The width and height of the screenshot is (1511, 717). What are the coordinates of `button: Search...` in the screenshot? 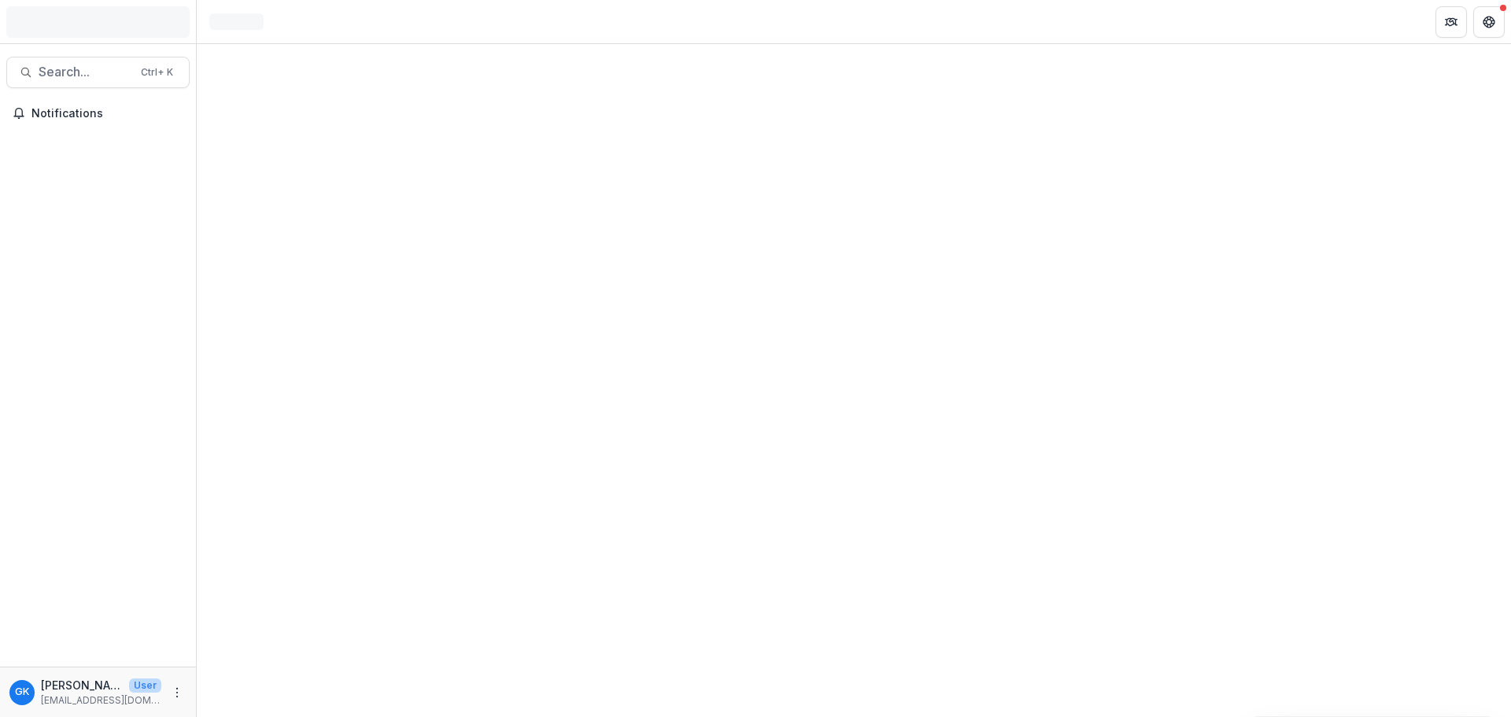 It's located at (98, 72).